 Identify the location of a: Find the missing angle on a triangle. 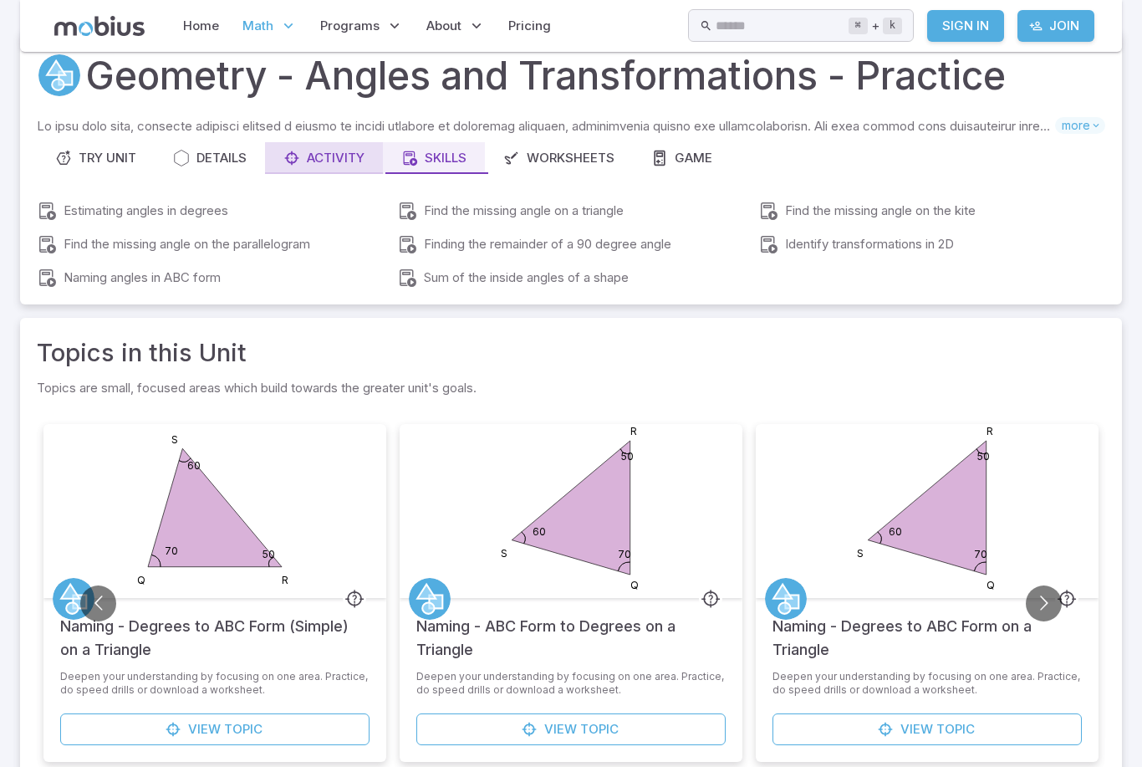
(570, 211).